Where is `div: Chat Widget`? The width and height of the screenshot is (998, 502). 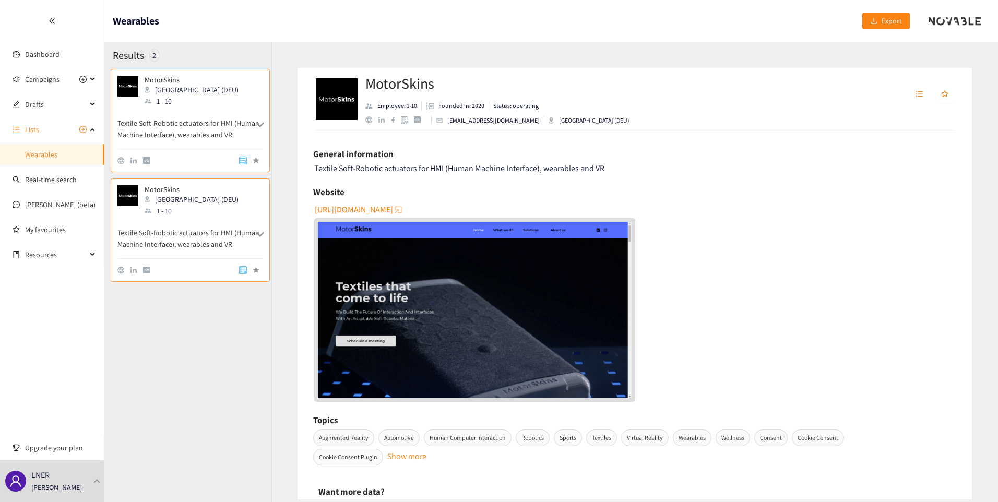
div: Chat Widget is located at coordinates (972, 477).